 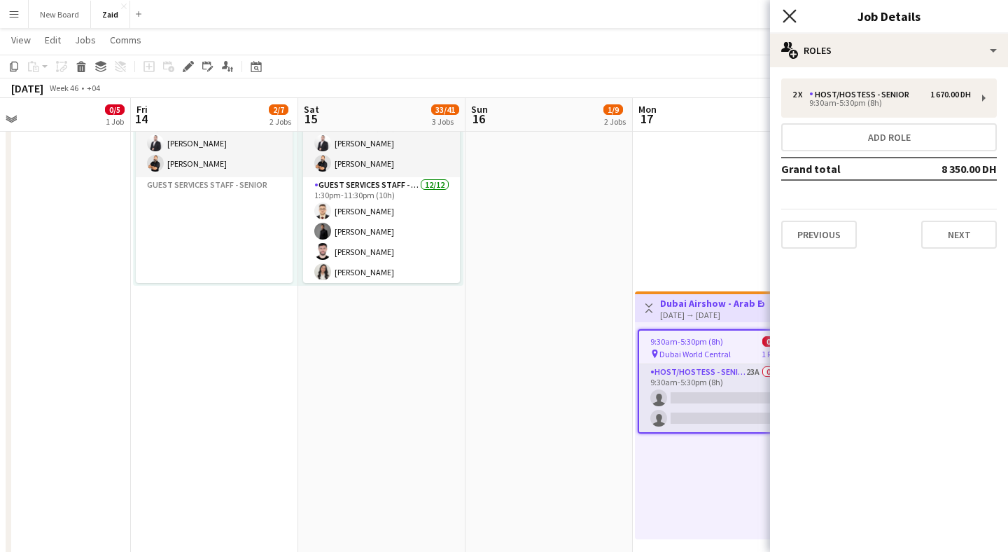 What do you see at coordinates (772, 341) in the screenshot?
I see `span: 0/2` at bounding box center [772, 341].